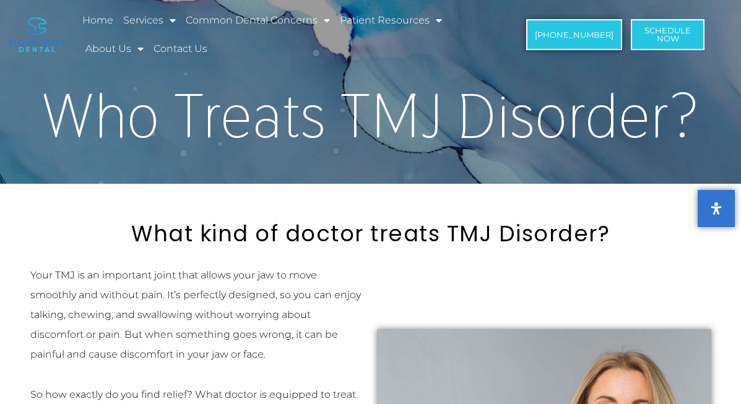  What do you see at coordinates (115, 49) in the screenshot?
I see `a: About Us` at bounding box center [115, 49].